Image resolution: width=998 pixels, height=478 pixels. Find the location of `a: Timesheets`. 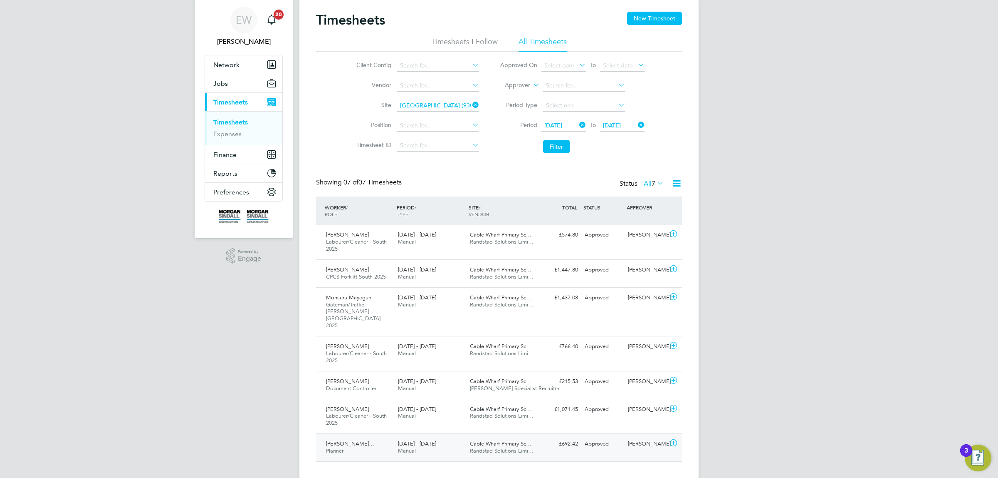

a: Timesheets is located at coordinates (230, 122).